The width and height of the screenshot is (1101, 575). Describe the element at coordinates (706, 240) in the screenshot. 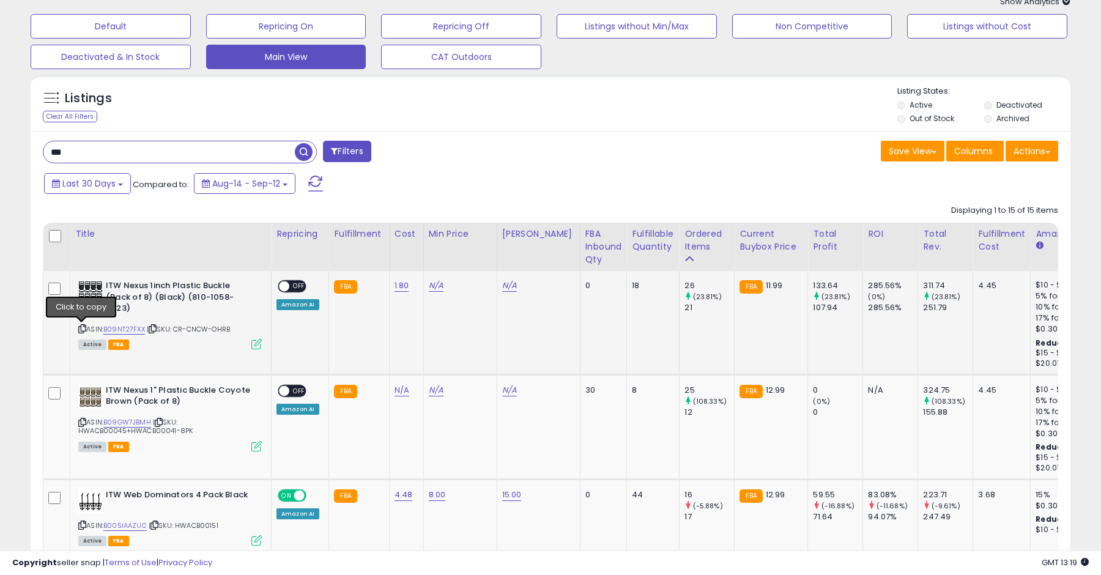

I see `div: Ordered Items` at that location.